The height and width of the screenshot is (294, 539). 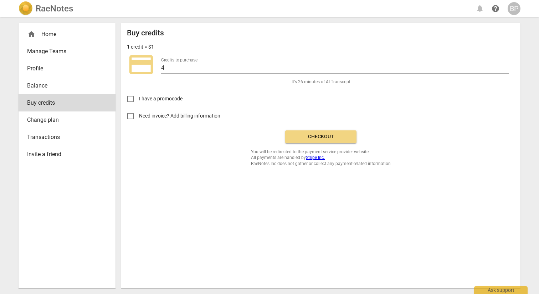 What do you see at coordinates (141, 65) in the screenshot?
I see `span: credit_card` at bounding box center [141, 65].